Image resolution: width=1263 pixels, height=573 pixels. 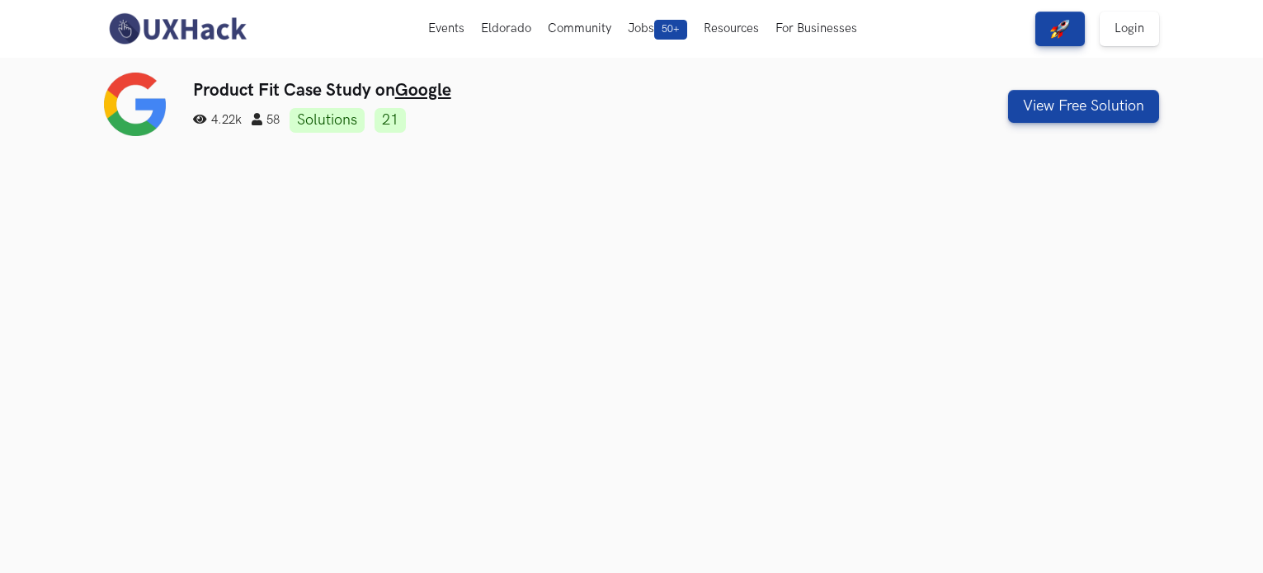 I want to click on button: View Free Solution, so click(x=1083, y=106).